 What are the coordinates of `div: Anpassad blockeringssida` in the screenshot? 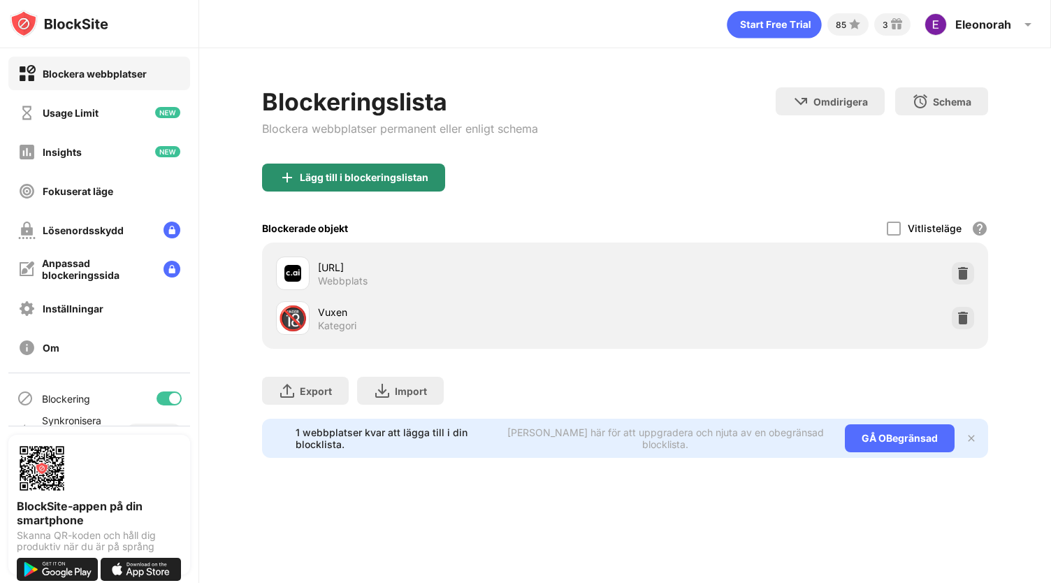 It's located at (97, 269).